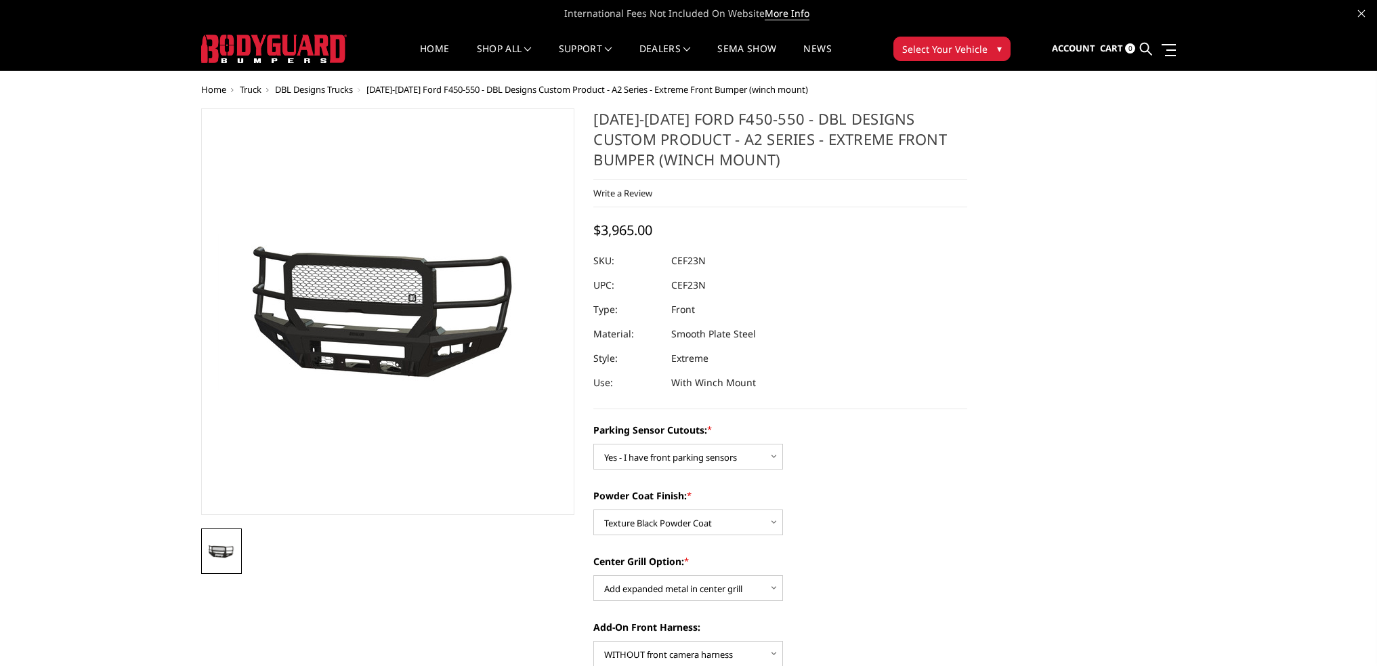 This screenshot has width=1377, height=666. I want to click on dd: Front, so click(683, 309).